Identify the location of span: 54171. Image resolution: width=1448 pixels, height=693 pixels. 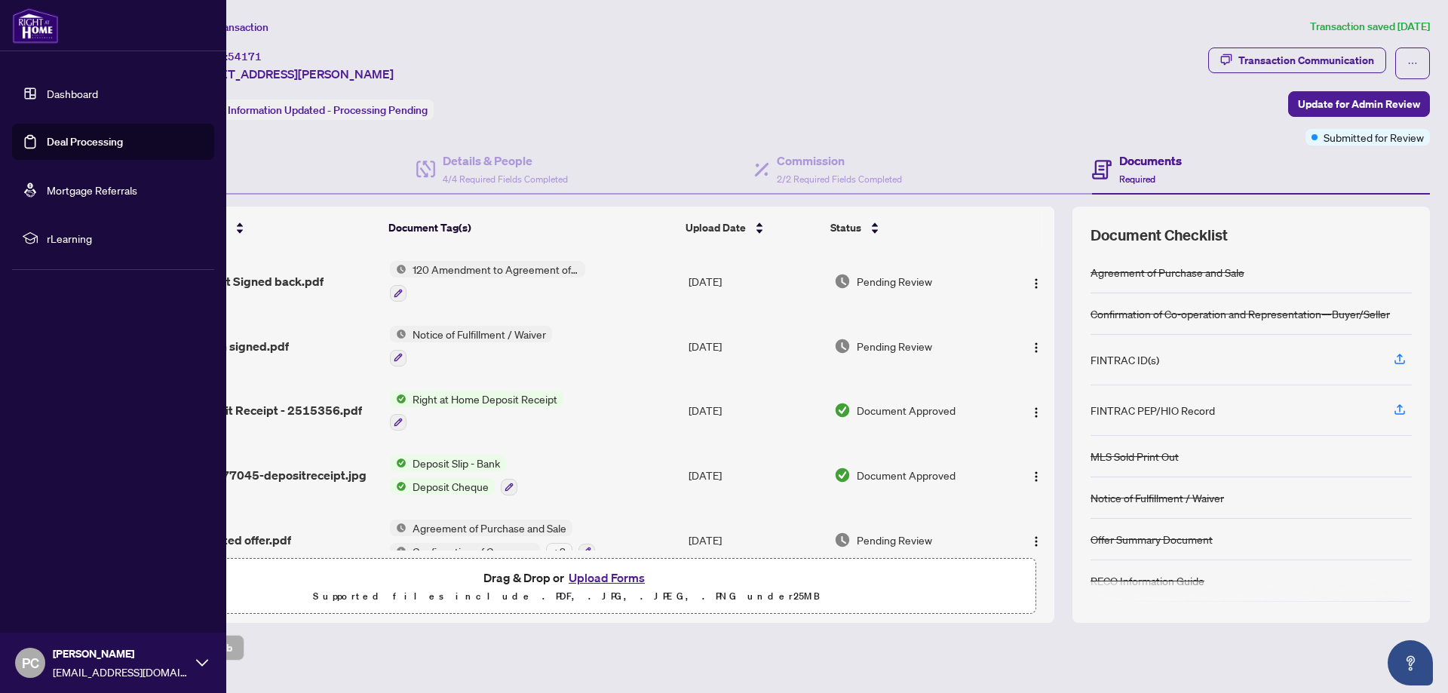
(244, 57).